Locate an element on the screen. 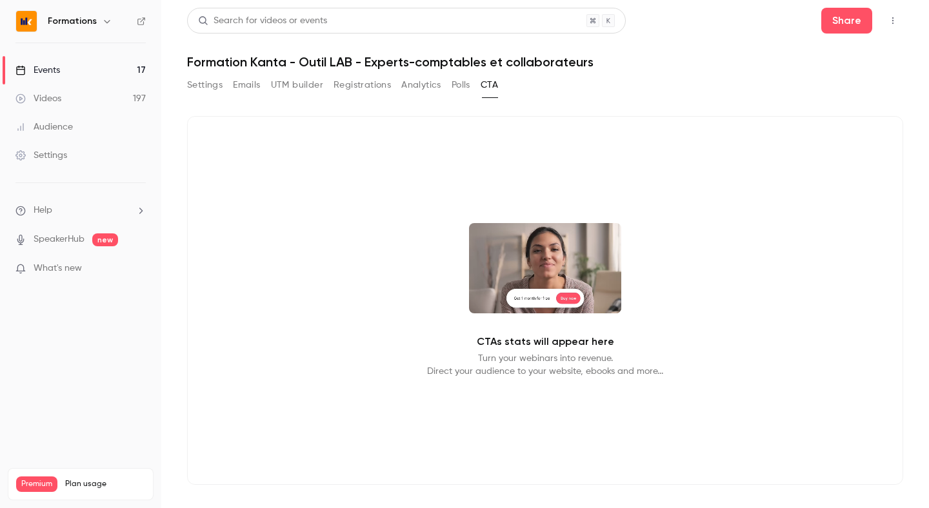 The height and width of the screenshot is (508, 929). button: Emails is located at coordinates (246, 85).